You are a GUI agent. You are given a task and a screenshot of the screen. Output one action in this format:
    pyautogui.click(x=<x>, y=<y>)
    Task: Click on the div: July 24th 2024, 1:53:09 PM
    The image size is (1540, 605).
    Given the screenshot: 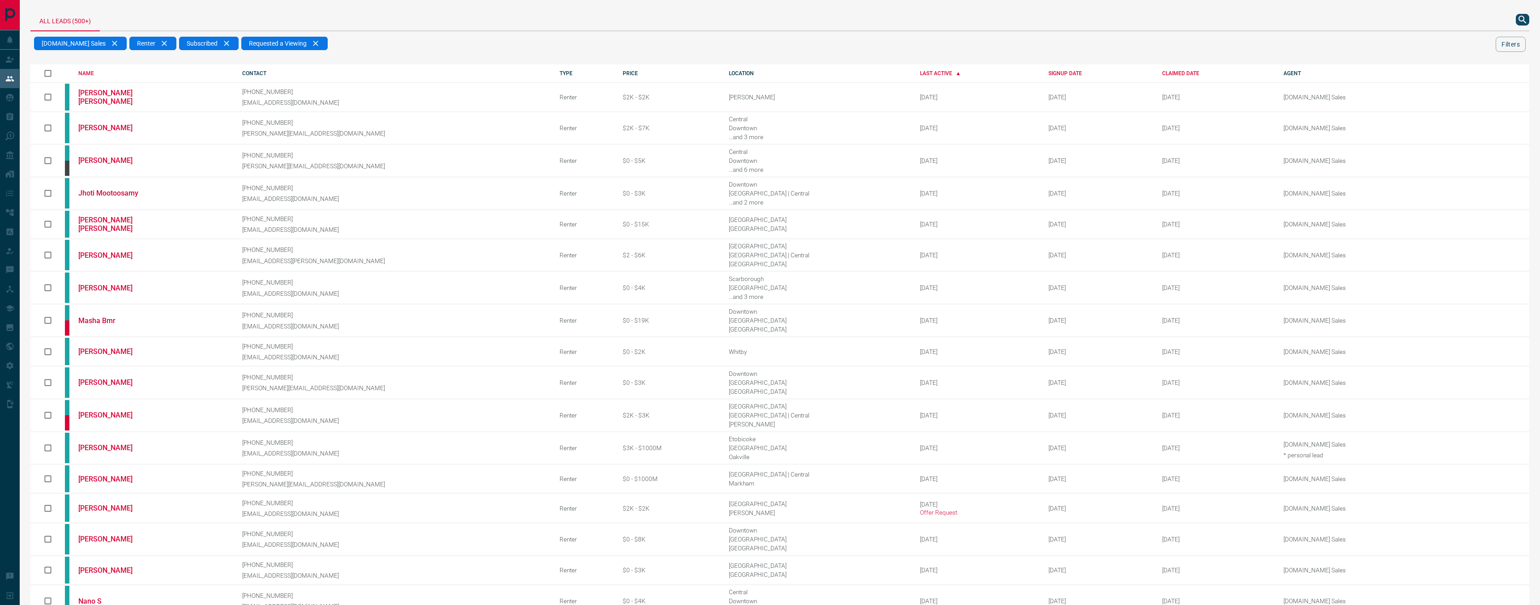 What is the action you would take?
    pyautogui.click(x=1216, y=161)
    